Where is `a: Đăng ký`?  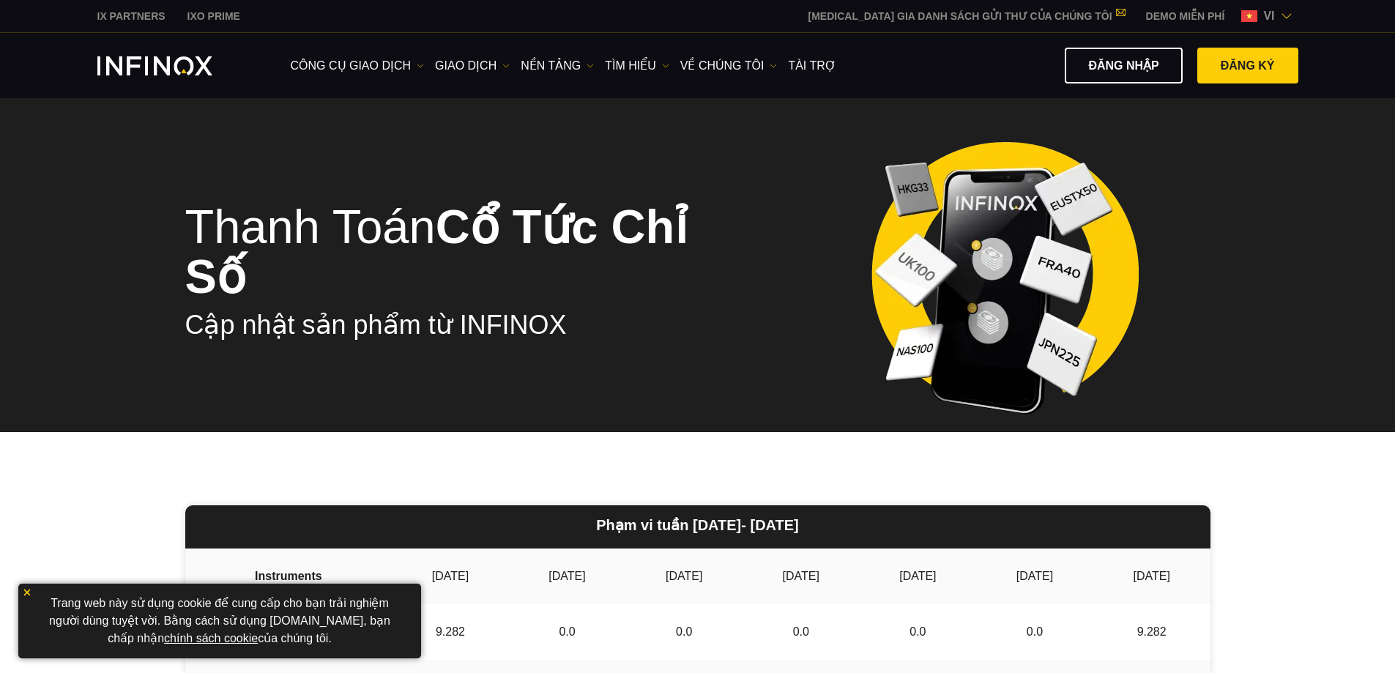 a: Đăng ký is located at coordinates (1248, 65).